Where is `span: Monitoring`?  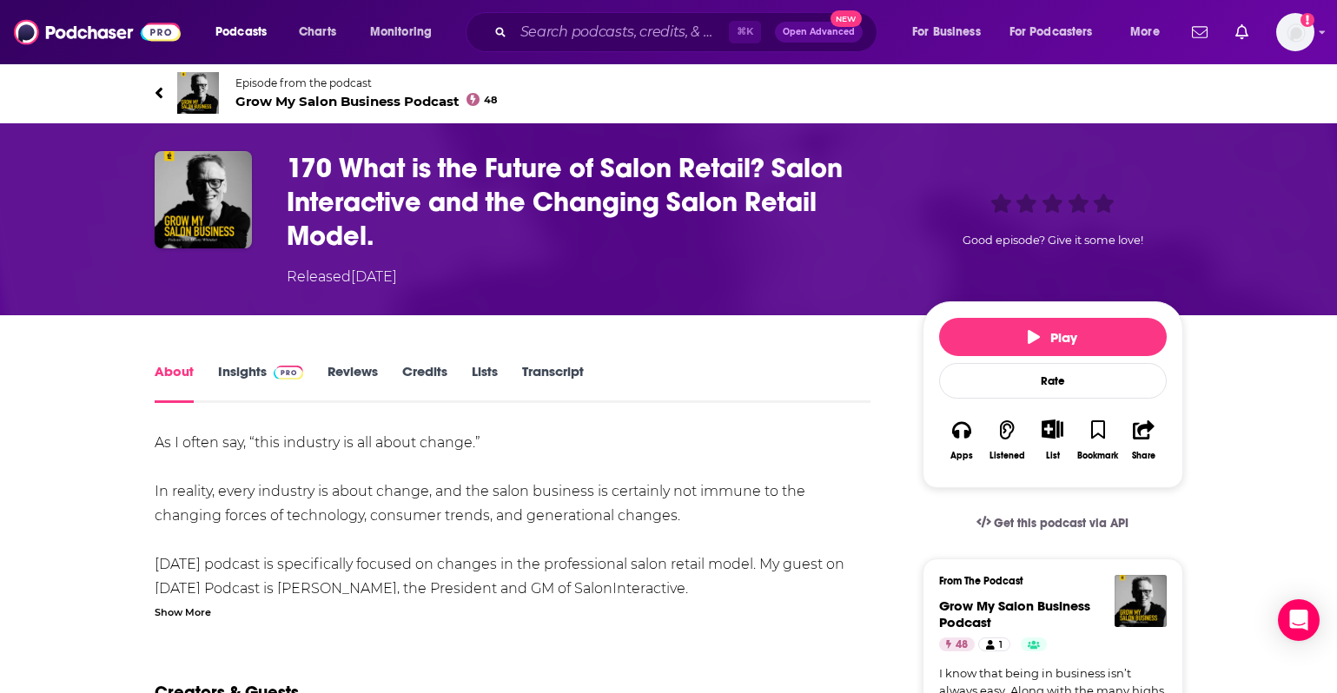
span: Monitoring is located at coordinates (401, 32).